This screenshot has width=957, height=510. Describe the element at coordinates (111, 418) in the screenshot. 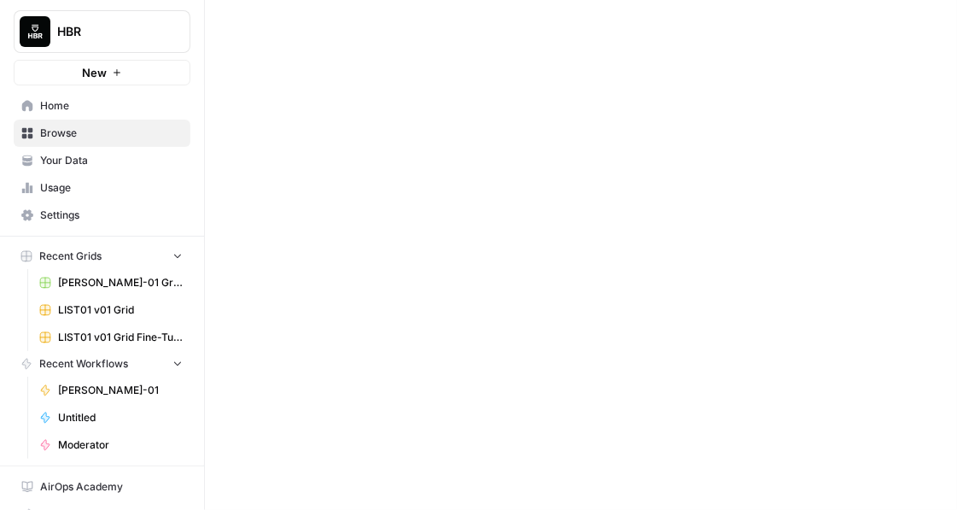

I see `a: Untitled` at that location.